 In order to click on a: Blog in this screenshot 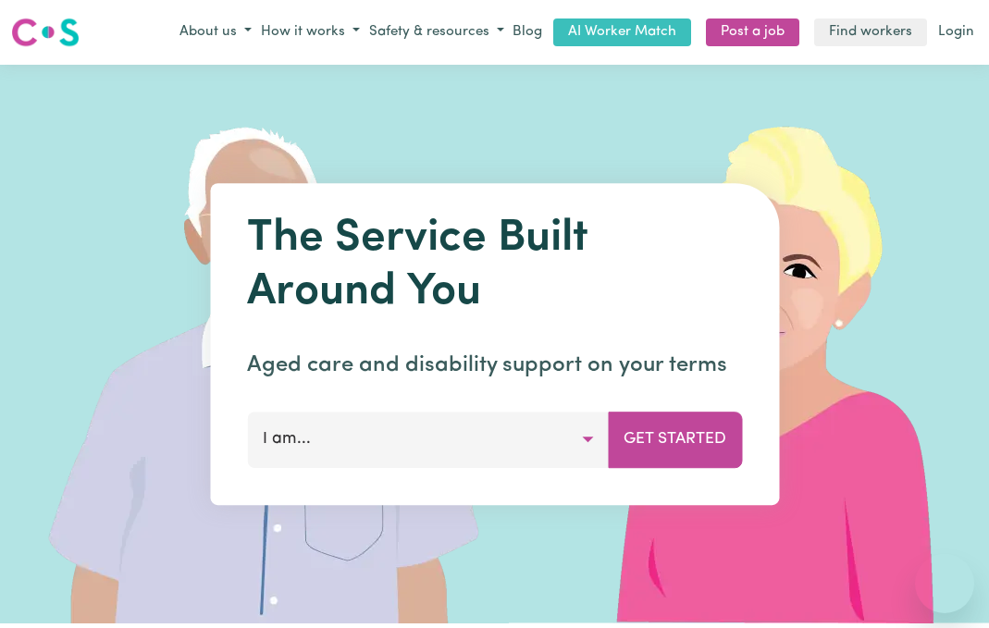, I will do `click(527, 32)`.